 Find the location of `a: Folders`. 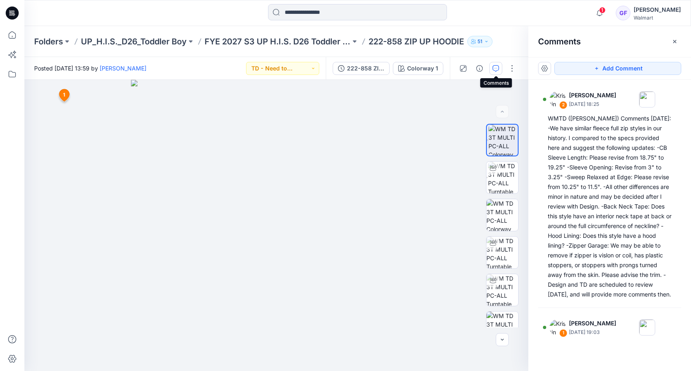

a: Folders is located at coordinates (48, 41).